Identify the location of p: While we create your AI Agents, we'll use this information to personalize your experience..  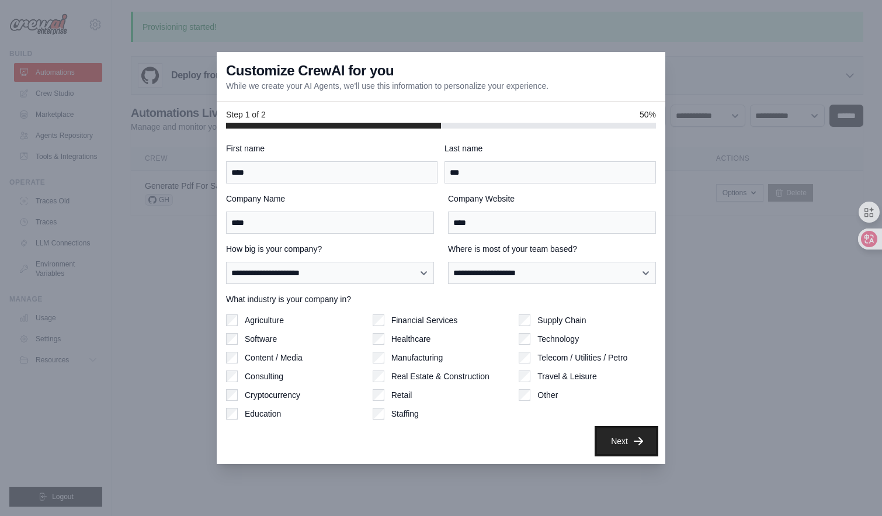
(387, 86).